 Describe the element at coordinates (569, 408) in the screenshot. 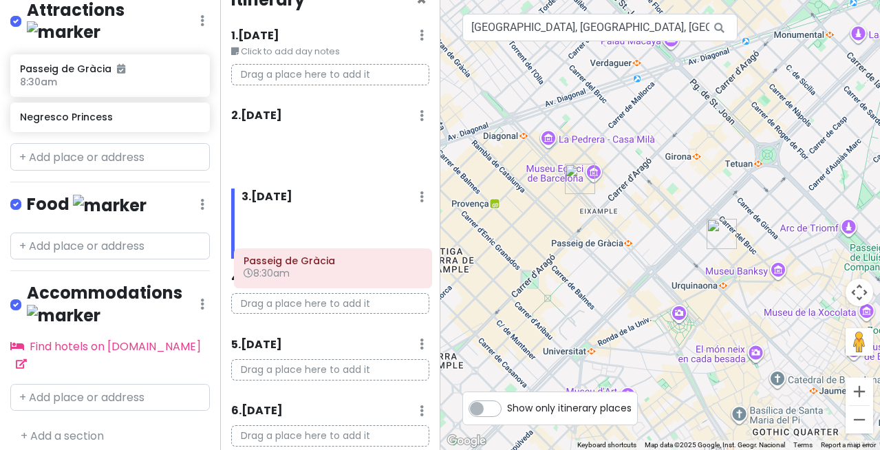

I see `span: Show only itinerary places` at that location.